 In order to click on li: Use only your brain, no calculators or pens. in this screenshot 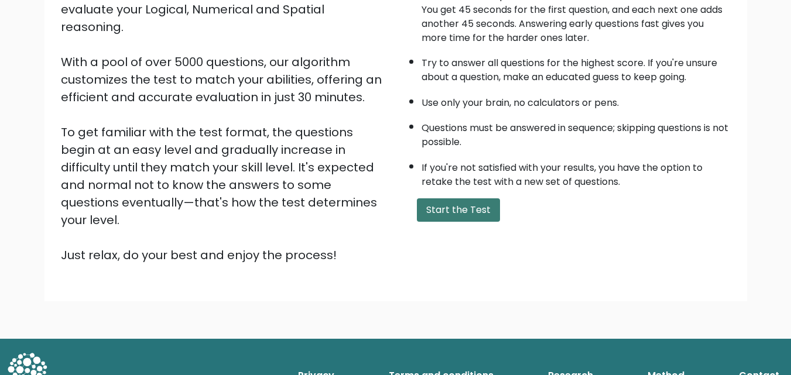, I will do `click(576, 100)`.